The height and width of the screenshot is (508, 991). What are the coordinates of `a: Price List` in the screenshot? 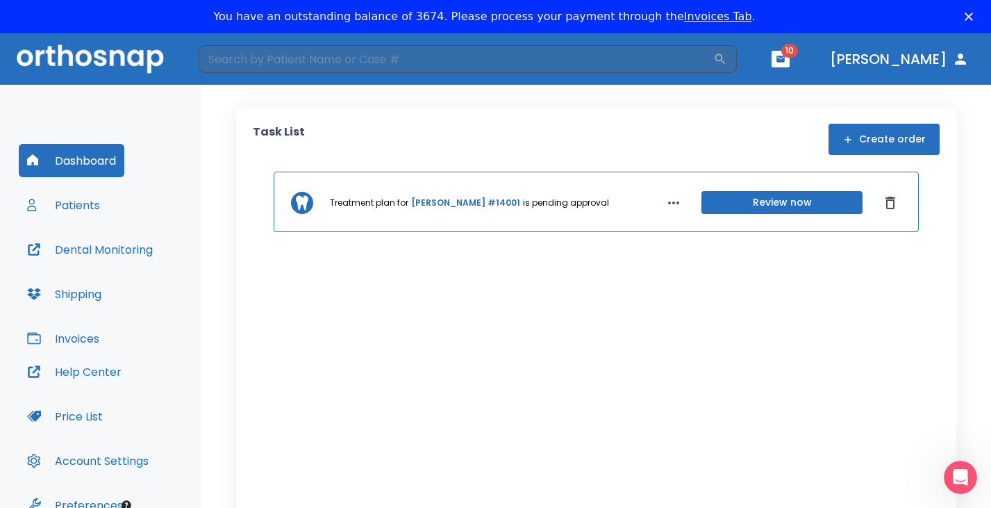 It's located at (65, 416).